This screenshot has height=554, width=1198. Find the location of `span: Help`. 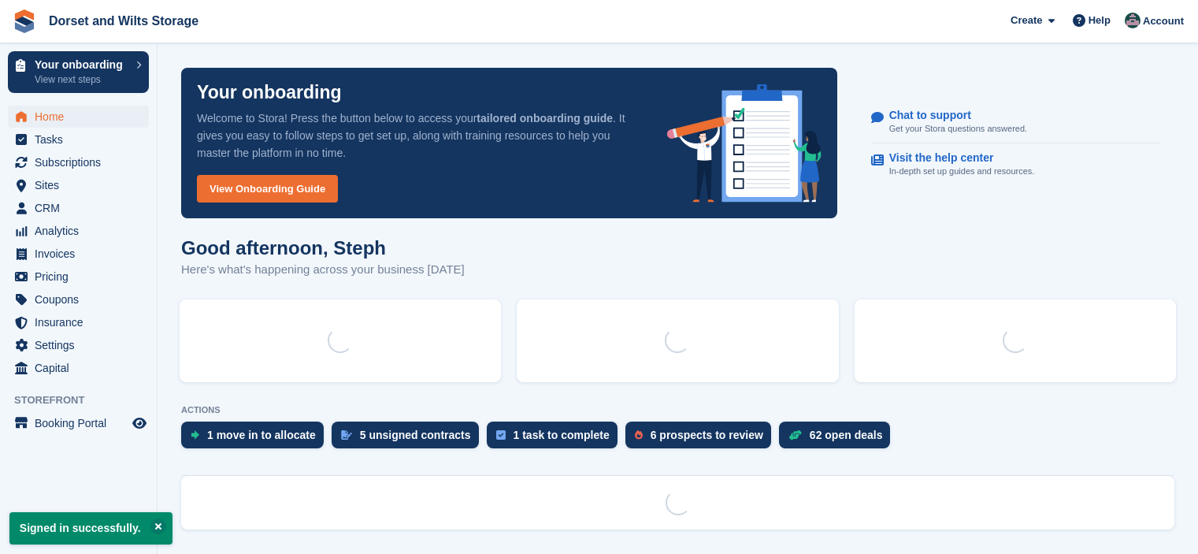

span: Help is located at coordinates (1099, 20).